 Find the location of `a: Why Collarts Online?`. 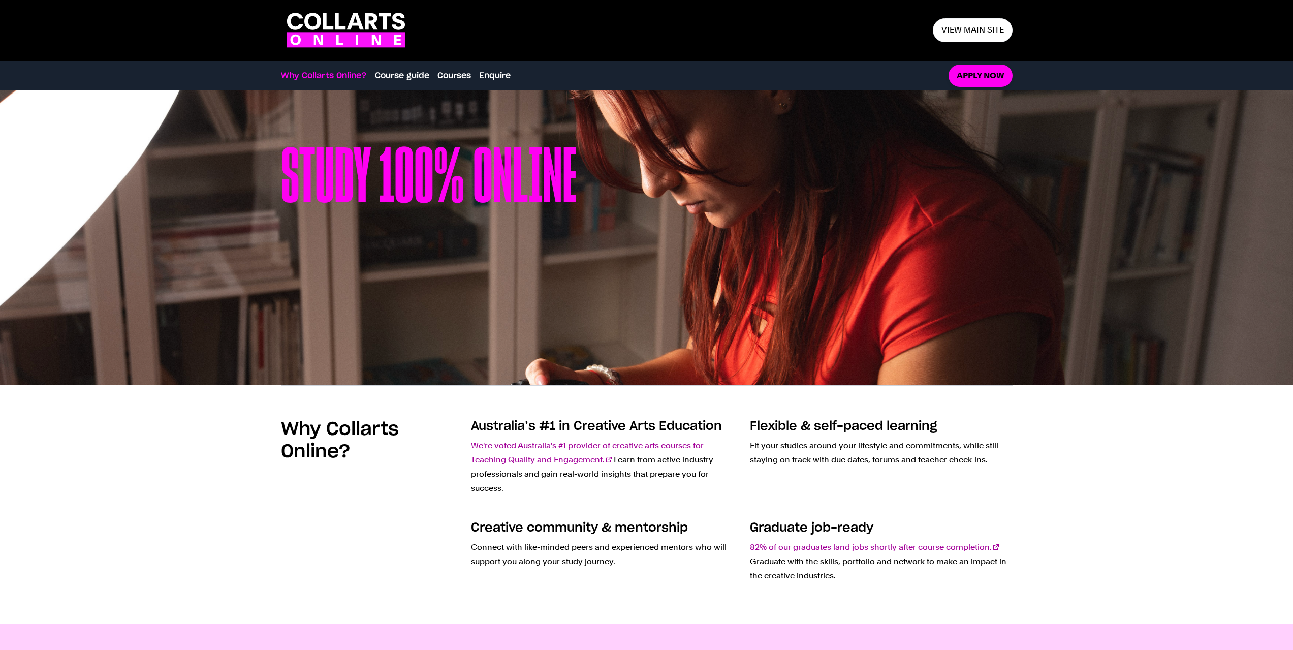

a: Why Collarts Online? is located at coordinates (324, 76).